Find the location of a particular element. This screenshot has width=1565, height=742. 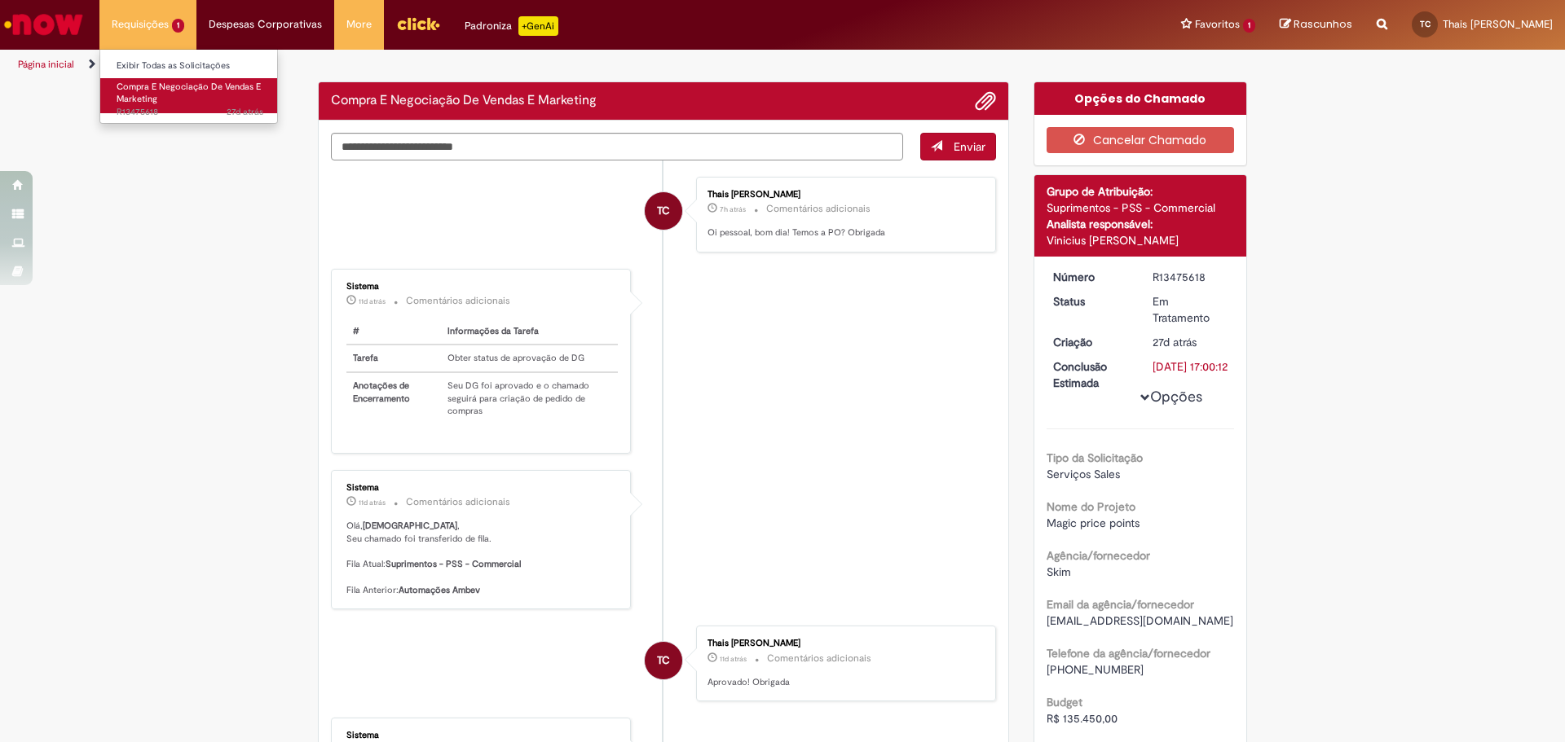

textarea: Digite sua mensagem aqui... is located at coordinates (617, 147).